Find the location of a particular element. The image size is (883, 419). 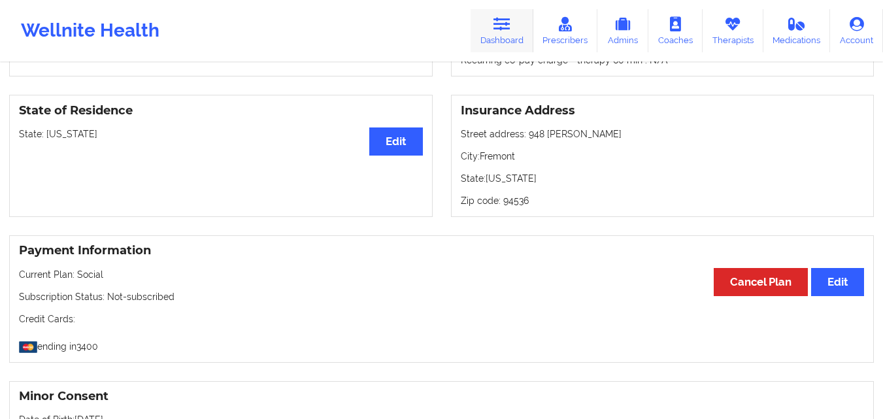

p: ending in 3400 is located at coordinates (441, 344).